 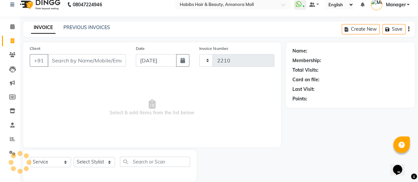 I want to click on div: Name:, so click(x=300, y=51).